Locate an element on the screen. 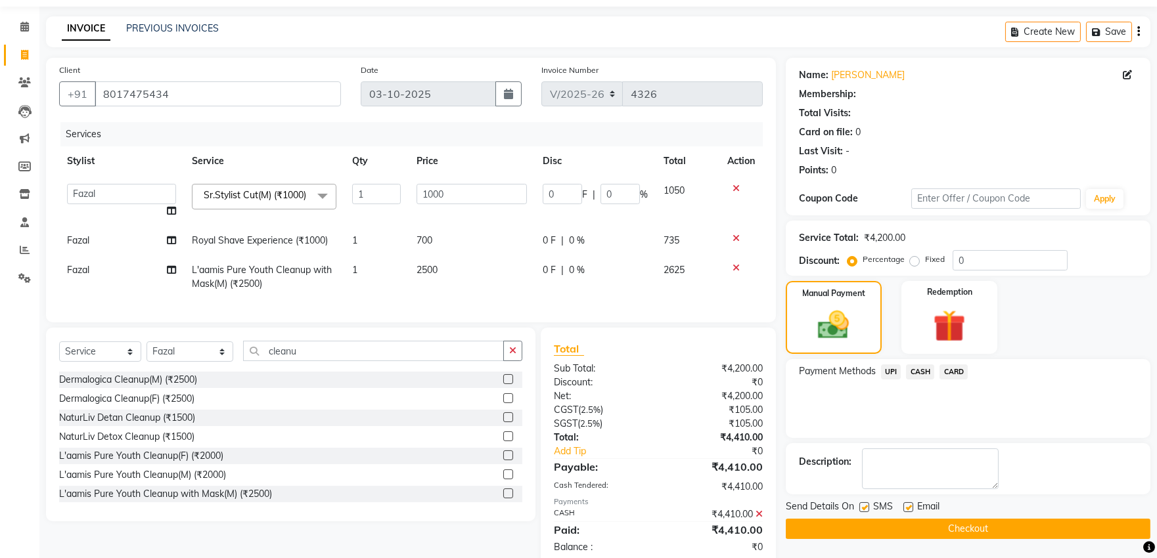  div: Dermalogica Cleanup(M) (₹2500) is located at coordinates (128, 380).